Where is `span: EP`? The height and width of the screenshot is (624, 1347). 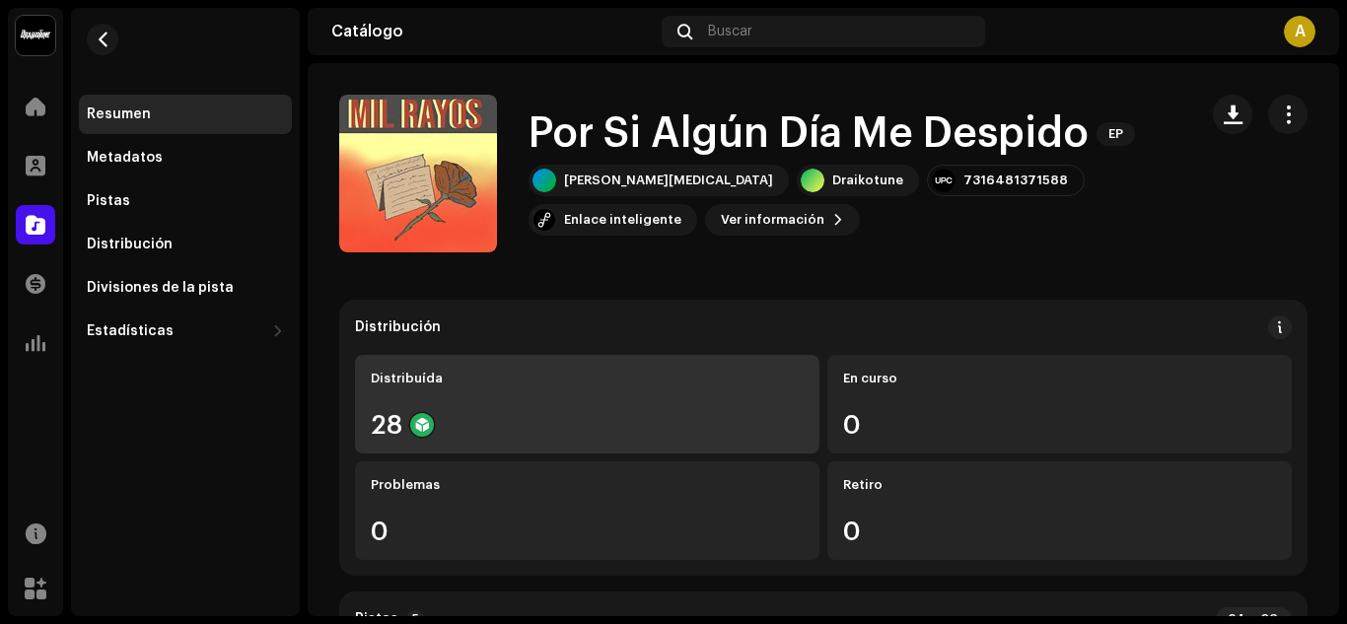 span: EP is located at coordinates (1115, 134).